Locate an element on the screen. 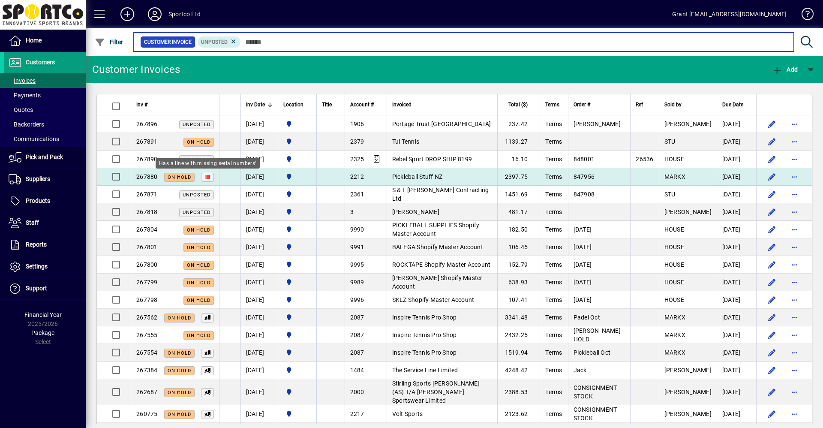 The width and height of the screenshot is (823, 428). span: Jack is located at coordinates (580, 370).